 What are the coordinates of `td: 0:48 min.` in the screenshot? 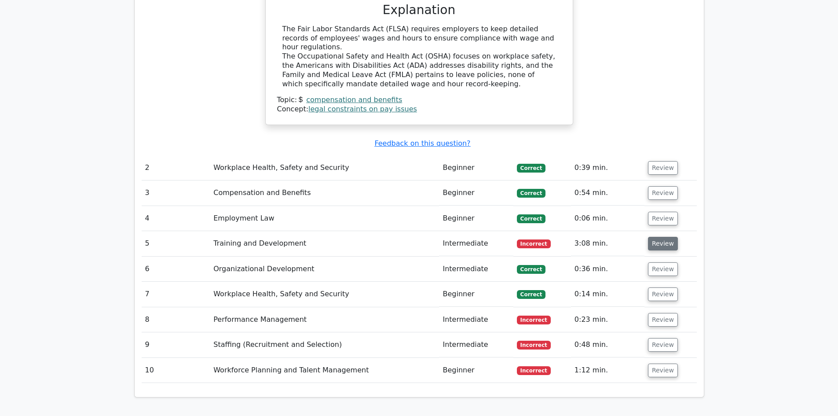 It's located at (607, 344).